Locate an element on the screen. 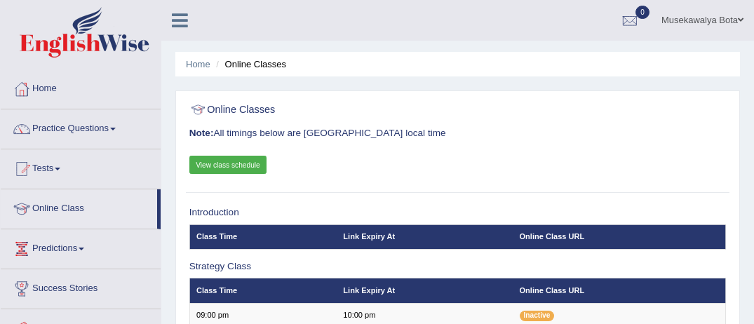 This screenshot has height=324, width=754. a: Tests is located at coordinates (81, 167).